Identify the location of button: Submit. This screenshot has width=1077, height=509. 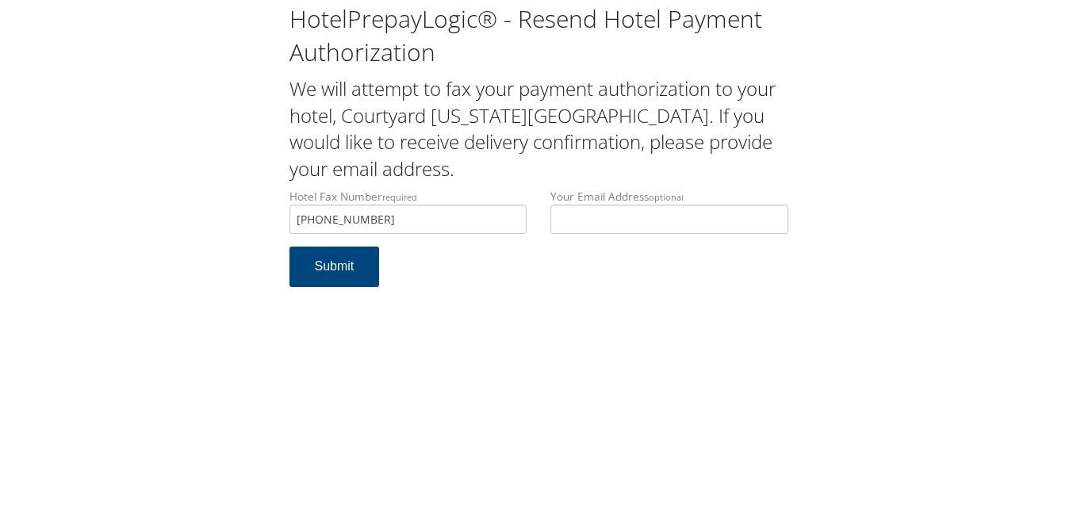
(335, 267).